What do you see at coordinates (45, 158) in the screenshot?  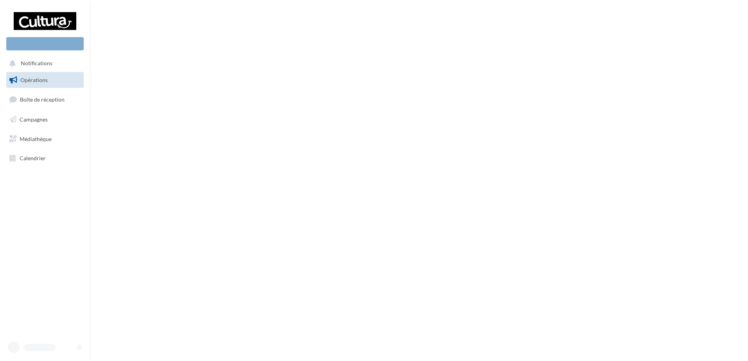 I see `a: Calendrier` at bounding box center [45, 158].